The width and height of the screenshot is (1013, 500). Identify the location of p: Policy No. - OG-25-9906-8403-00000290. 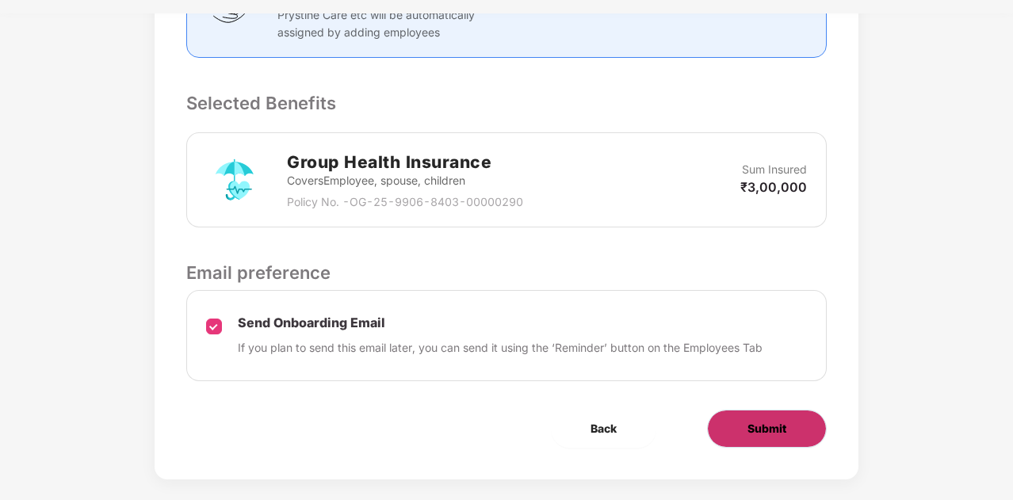
(405, 202).